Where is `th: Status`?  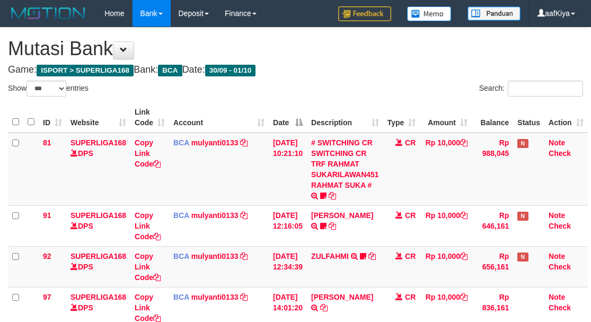 th: Status is located at coordinates (528, 117).